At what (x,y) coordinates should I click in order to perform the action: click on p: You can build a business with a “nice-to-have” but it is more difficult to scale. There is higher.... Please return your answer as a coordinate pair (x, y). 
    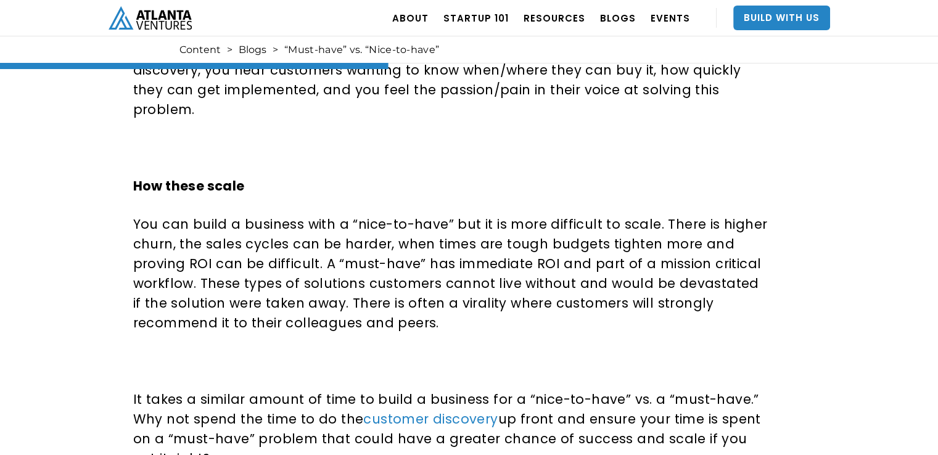
    Looking at the image, I should click on (452, 274).